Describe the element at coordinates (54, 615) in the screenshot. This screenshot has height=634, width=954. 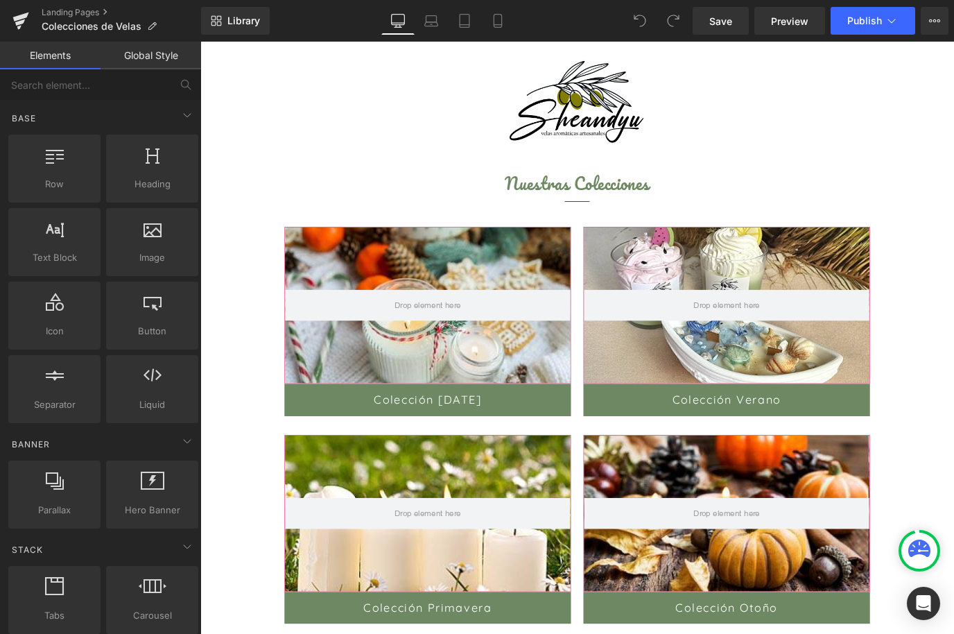
I see `span: Tabs` at that location.